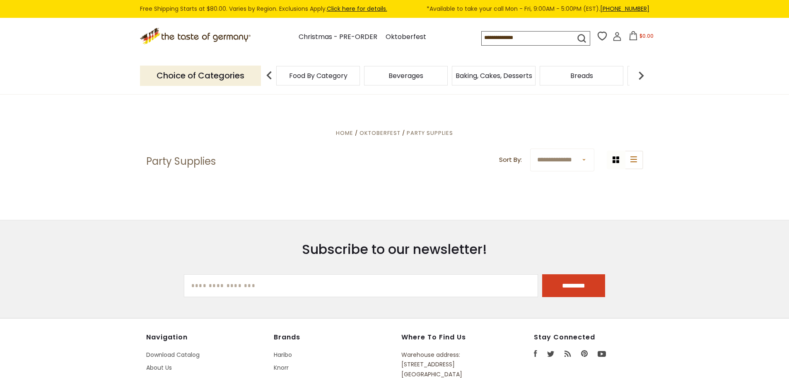 The height and width of the screenshot is (378, 789). I want to click on a: About Us, so click(159, 367).